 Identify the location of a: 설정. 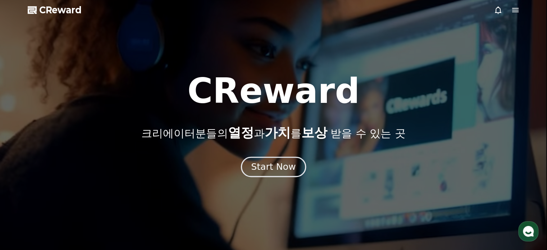
(116, 199).